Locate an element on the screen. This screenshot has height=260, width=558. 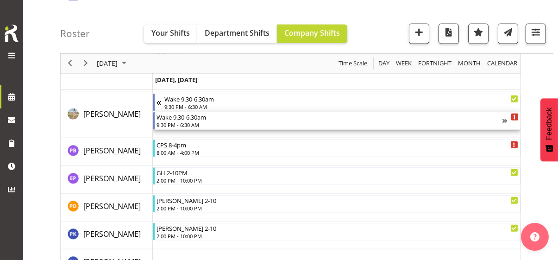
button: Previous is located at coordinates (70, 63).